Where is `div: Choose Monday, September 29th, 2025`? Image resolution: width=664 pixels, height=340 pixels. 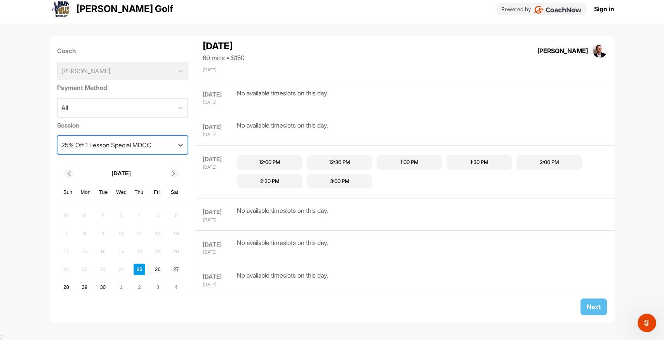
div: Choose Monday, September 29th, 2025 is located at coordinates (85, 288).